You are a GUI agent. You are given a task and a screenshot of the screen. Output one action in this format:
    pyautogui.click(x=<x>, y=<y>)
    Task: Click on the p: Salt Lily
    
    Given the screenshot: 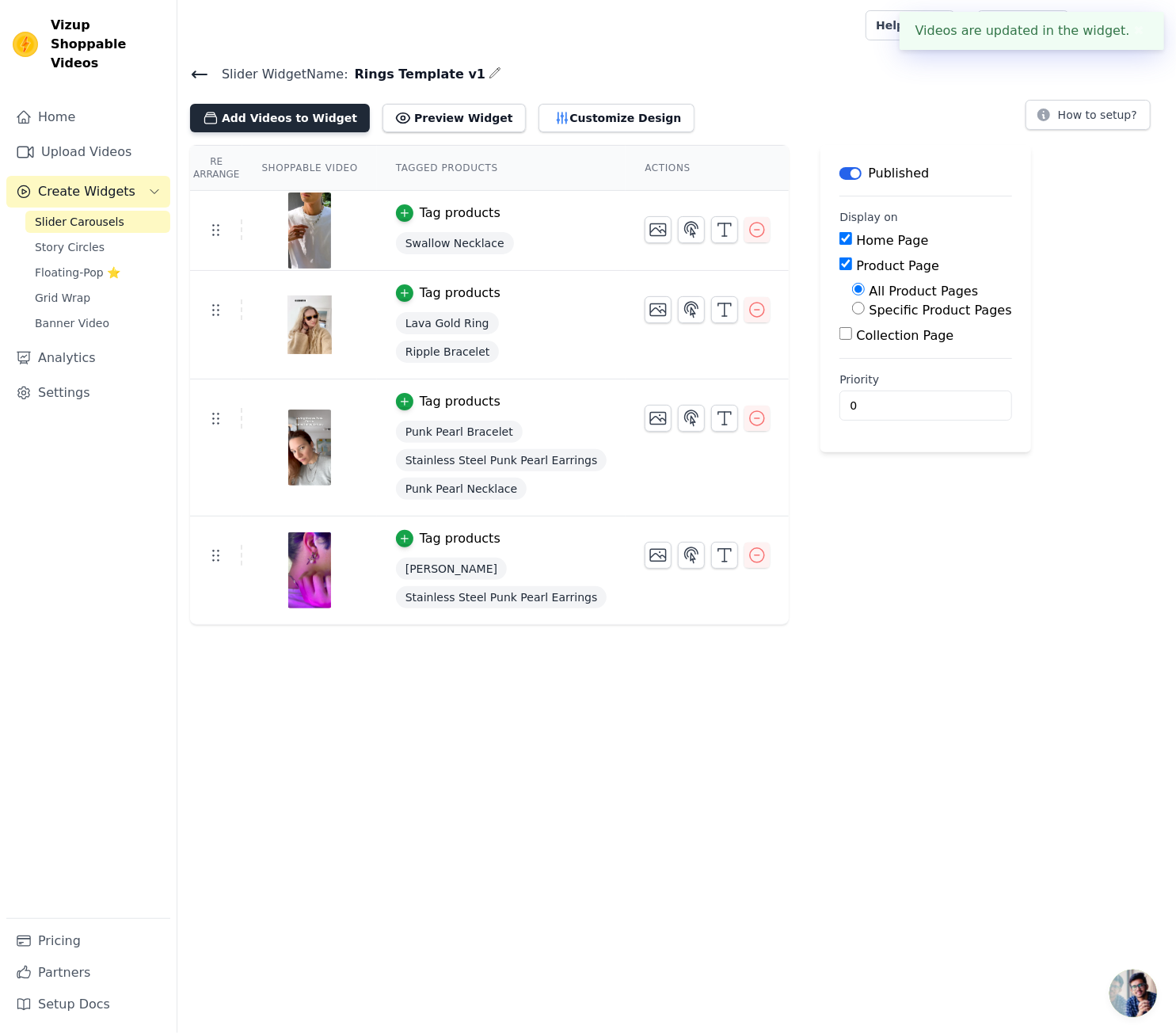 What is the action you would take?
    pyautogui.click(x=1135, y=26)
    